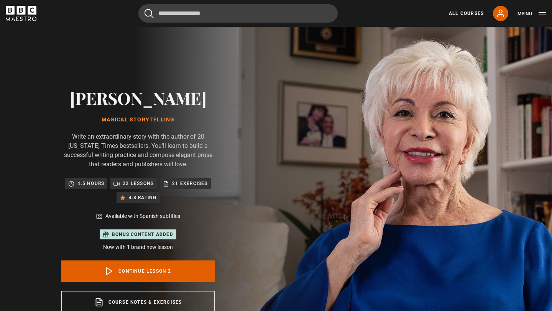 This screenshot has height=311, width=552. Describe the element at coordinates (238, 13) in the screenshot. I see `input: Search` at that location.